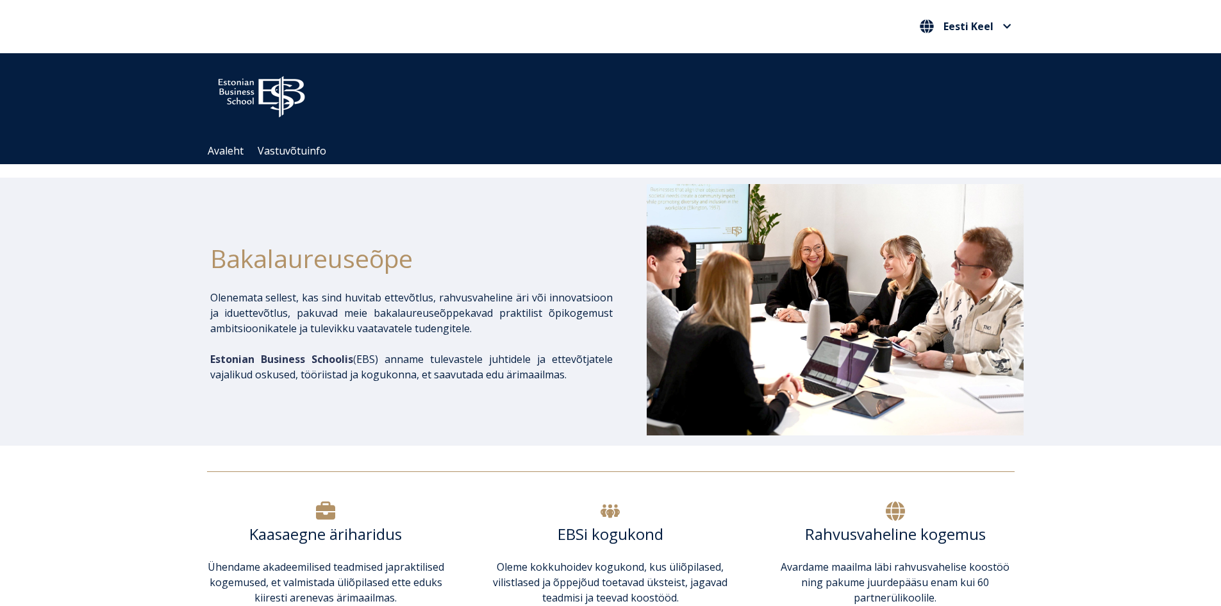 The height and width of the screenshot is (606, 1221). I want to click on nav: Vali oma keel, so click(965, 26).